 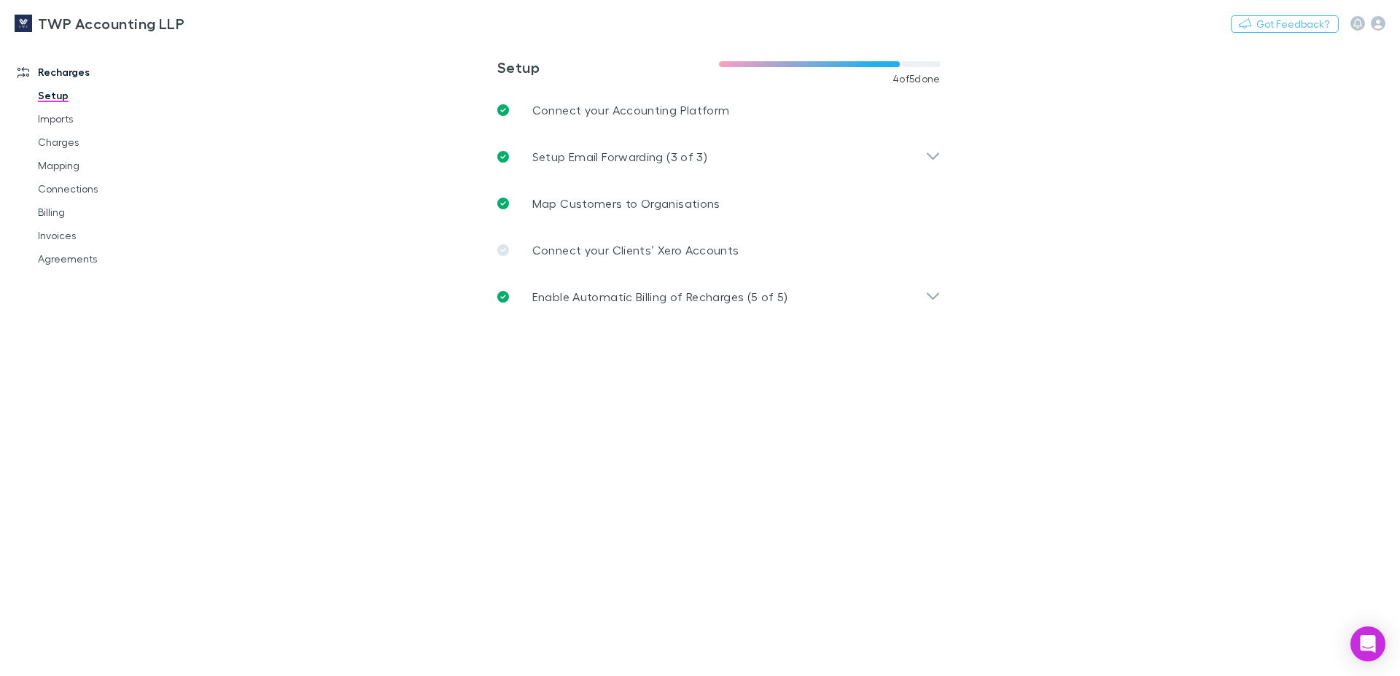 I want to click on a: Billing, so click(x=111, y=212).